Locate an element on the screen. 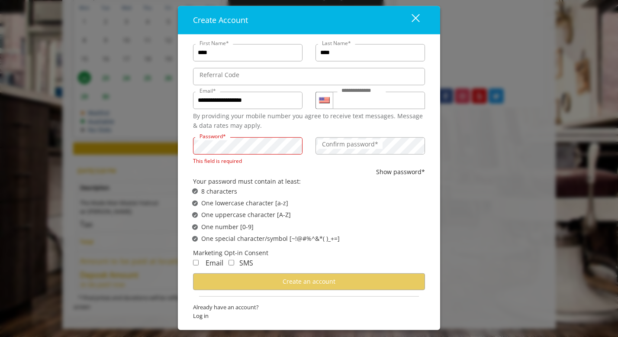 The width and height of the screenshot is (618, 337). input: Password is located at coordinates (247, 145).